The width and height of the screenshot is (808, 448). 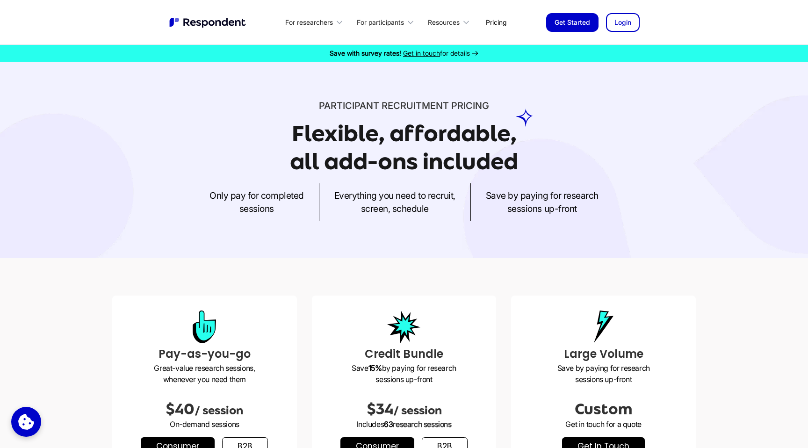 I want to click on p: Great-value research sessions, whenever you need them, so click(x=204, y=373).